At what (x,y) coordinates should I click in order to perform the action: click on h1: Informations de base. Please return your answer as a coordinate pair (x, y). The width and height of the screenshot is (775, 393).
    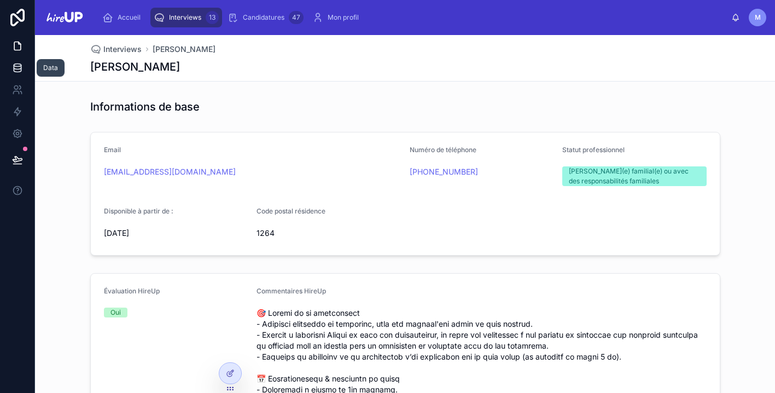
    Looking at the image, I should click on (145, 107).